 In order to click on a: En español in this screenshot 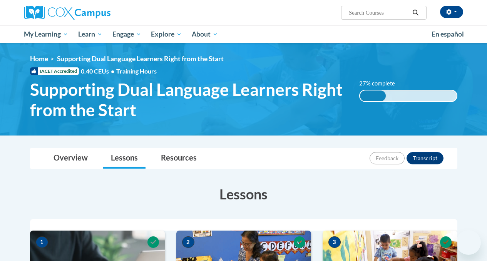, I will do `click(448, 34)`.